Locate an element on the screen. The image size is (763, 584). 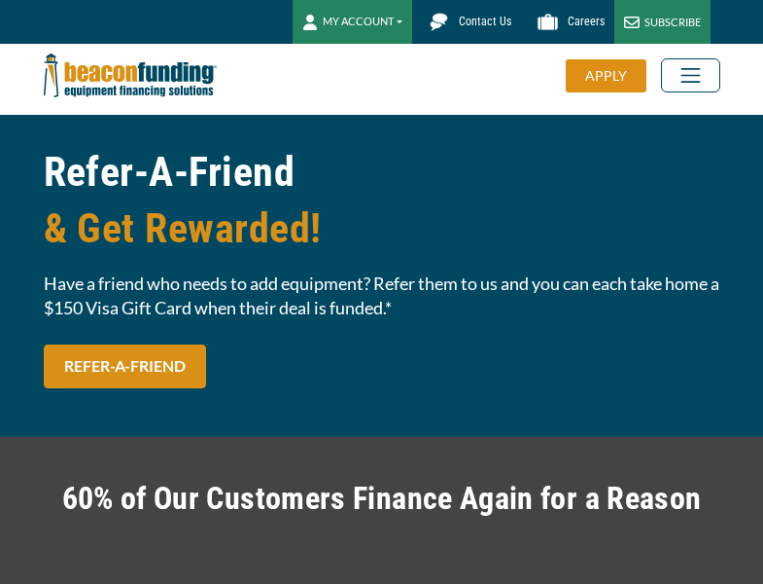
img: Beacon Funding Corporation logo is located at coordinates (130, 75).